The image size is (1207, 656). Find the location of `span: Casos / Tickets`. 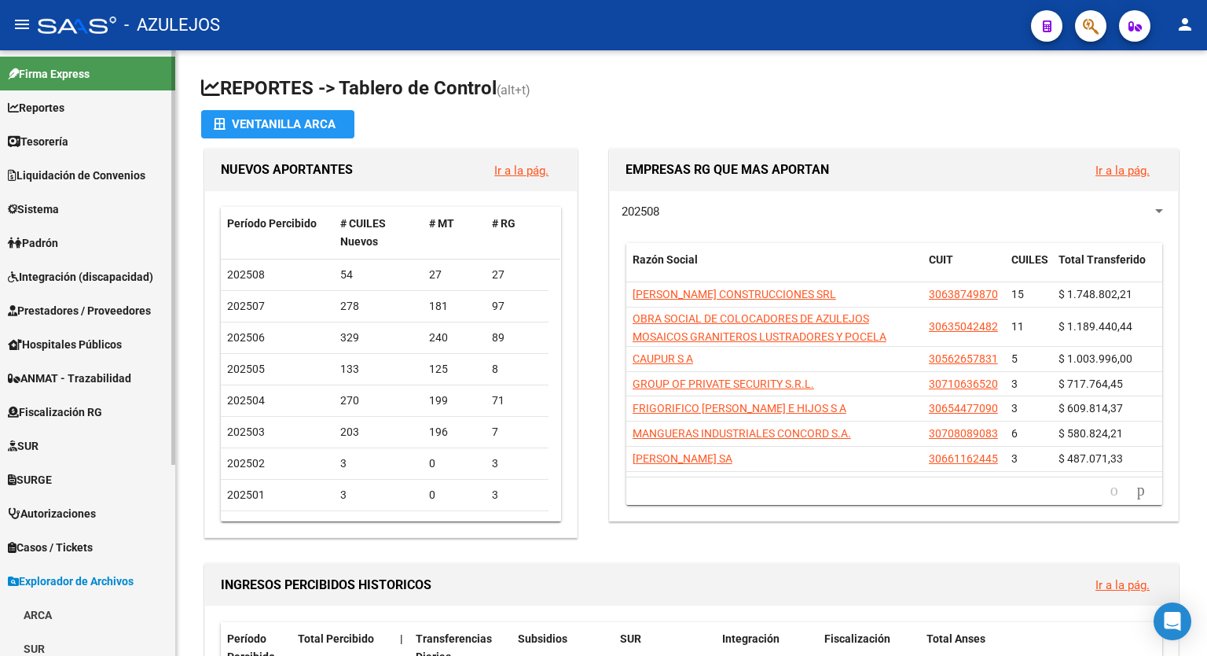

span: Casos / Tickets is located at coordinates (50, 547).